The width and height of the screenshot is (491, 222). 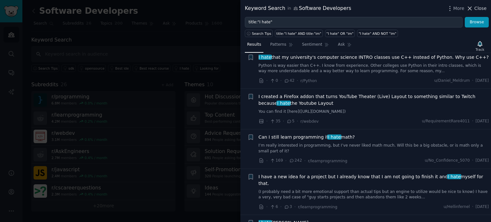 I want to click on a: Can I still learn programming ifI hatemath?, so click(x=307, y=137).